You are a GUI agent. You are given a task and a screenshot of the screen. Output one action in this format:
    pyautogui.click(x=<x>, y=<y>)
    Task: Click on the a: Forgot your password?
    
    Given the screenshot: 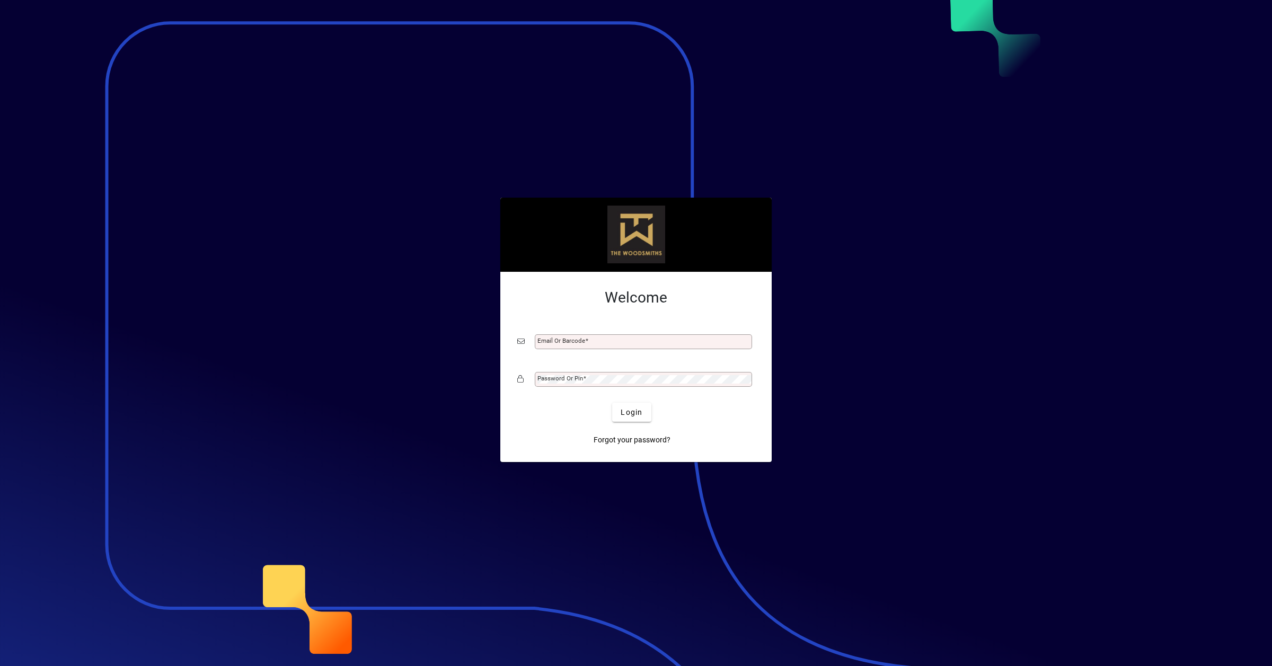 What is the action you would take?
    pyautogui.click(x=632, y=440)
    